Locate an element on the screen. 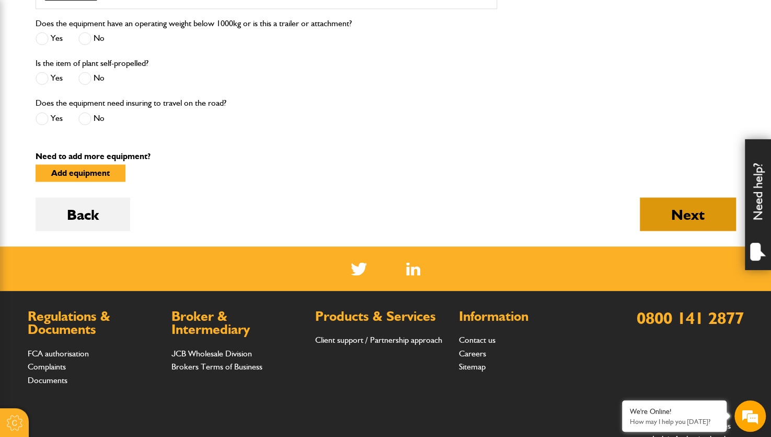 This screenshot has height=437, width=771. h2: Regulations & Documents is located at coordinates (94, 322).